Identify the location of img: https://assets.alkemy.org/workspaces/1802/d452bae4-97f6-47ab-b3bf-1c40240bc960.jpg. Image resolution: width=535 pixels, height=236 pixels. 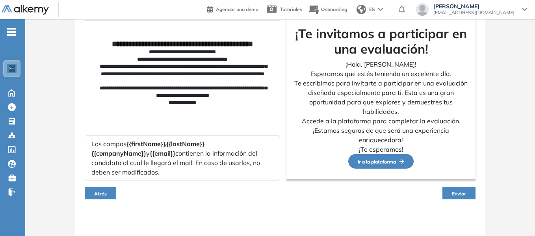
(12, 69).